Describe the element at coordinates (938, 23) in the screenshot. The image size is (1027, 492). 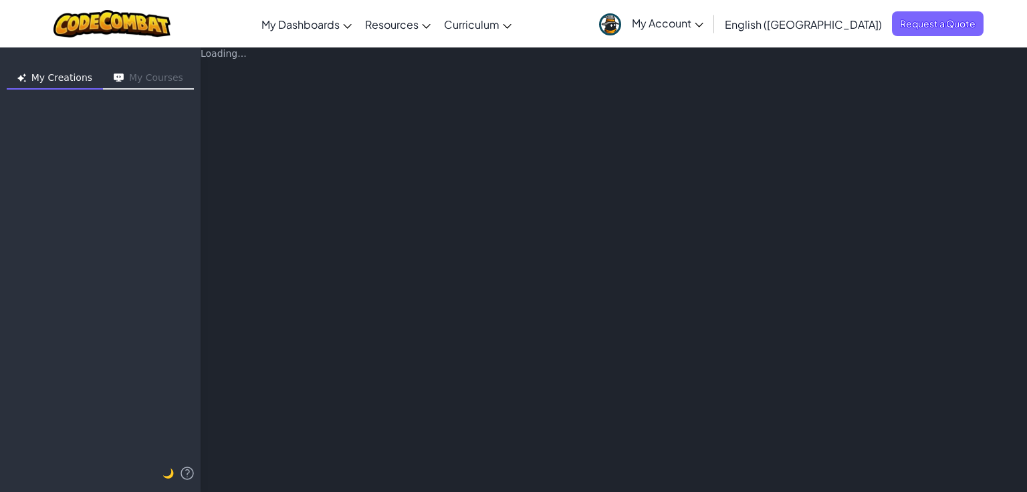
I see `a: Request a Quote` at that location.